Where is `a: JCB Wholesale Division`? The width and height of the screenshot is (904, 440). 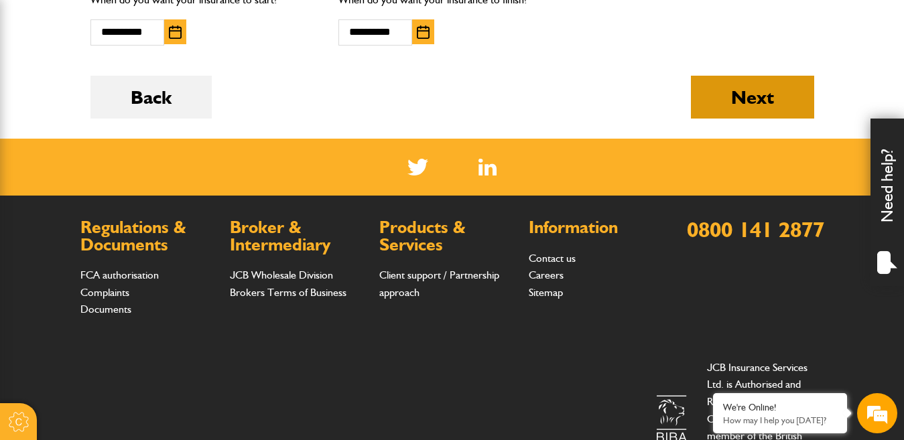 a: JCB Wholesale Division is located at coordinates (282, 275).